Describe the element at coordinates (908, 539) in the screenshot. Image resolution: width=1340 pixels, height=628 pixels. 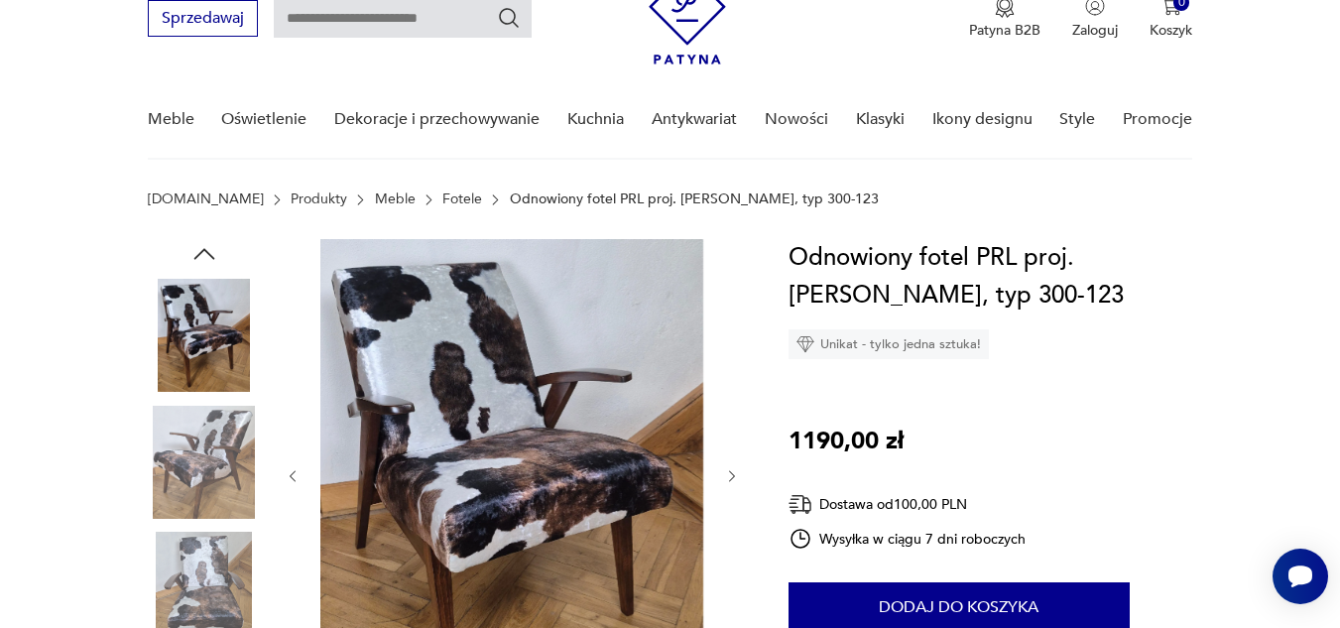
I see `div: Wysyłka w ciągu 7 dni roboczych` at that location.